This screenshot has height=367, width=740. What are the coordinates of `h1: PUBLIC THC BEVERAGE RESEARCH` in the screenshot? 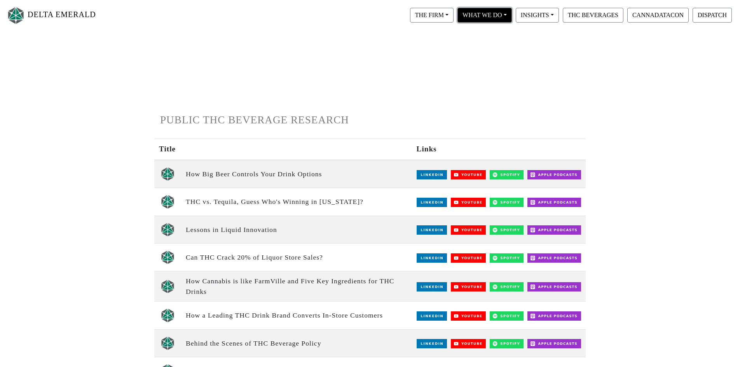 It's located at (370, 120).